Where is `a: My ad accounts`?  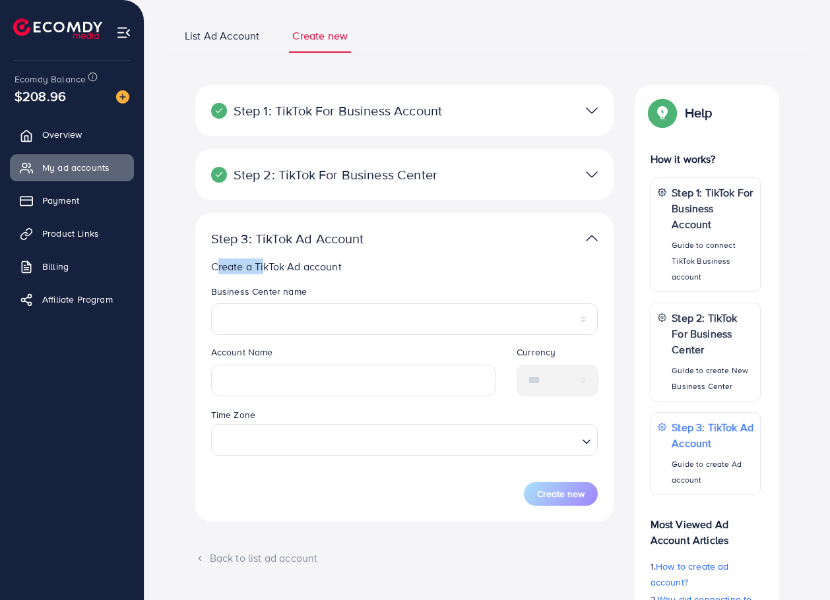
a: My ad accounts is located at coordinates (72, 168).